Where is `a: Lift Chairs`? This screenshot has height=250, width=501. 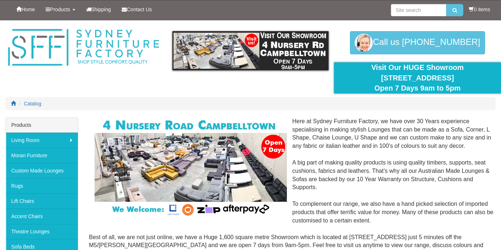 a: Lift Chairs is located at coordinates (42, 201).